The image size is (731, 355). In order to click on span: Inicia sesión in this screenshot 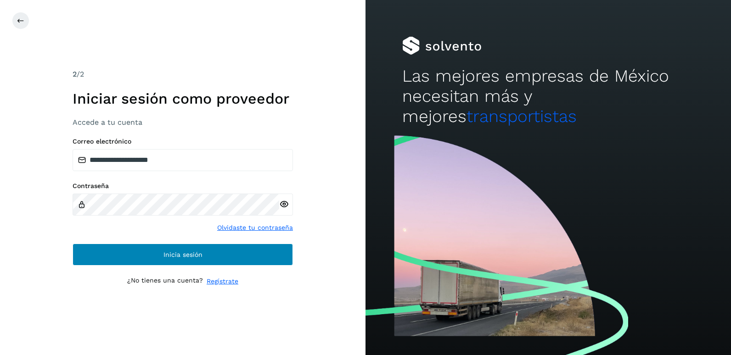, I will do `click(183, 255)`.